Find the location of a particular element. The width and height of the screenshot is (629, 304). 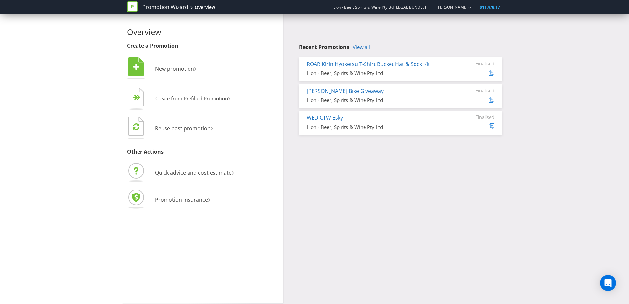

span: Lion - Beer, Spirits & Wine Pty Ltd [LEGAL BUNDLE] is located at coordinates (380, 7).